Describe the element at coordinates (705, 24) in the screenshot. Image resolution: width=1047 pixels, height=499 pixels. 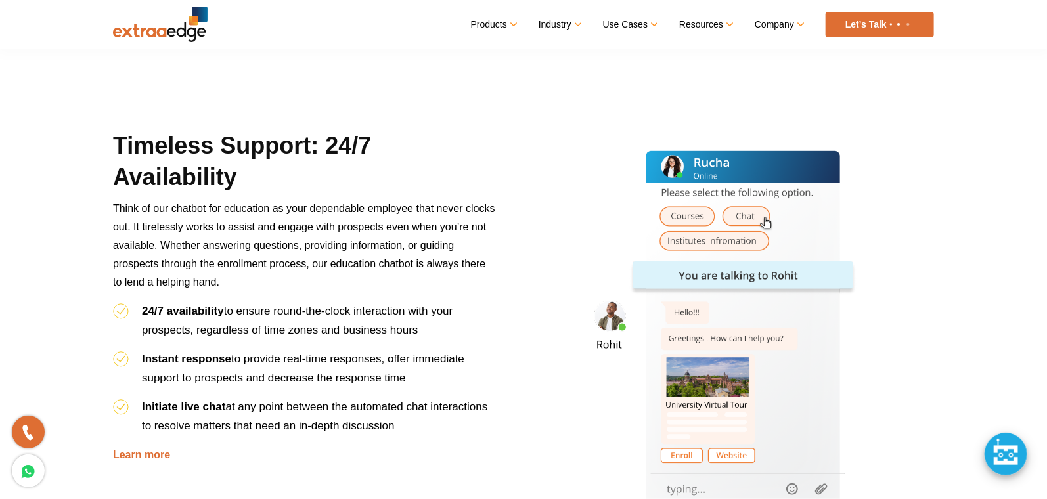
I see `a: Resources` at that location.